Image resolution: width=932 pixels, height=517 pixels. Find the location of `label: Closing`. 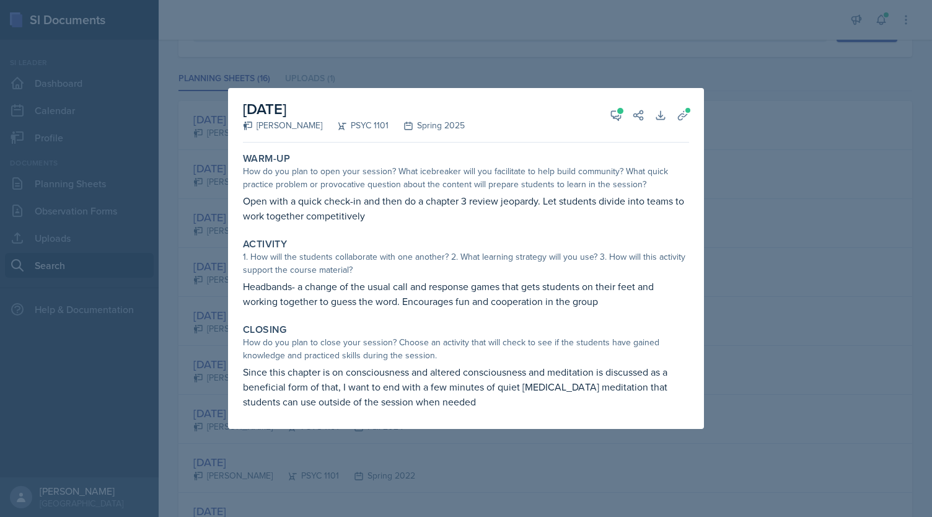

label: Closing is located at coordinates (265, 330).